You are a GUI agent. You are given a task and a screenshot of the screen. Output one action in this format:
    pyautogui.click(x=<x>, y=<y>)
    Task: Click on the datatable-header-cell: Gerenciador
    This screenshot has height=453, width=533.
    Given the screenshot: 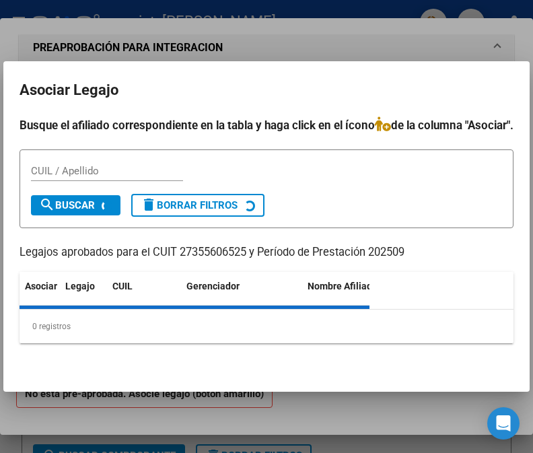 What is the action you would take?
    pyautogui.click(x=242, y=294)
    